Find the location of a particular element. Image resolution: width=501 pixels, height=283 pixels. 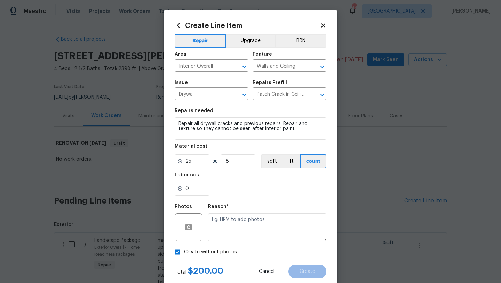

h5: Area is located at coordinates (181, 54).